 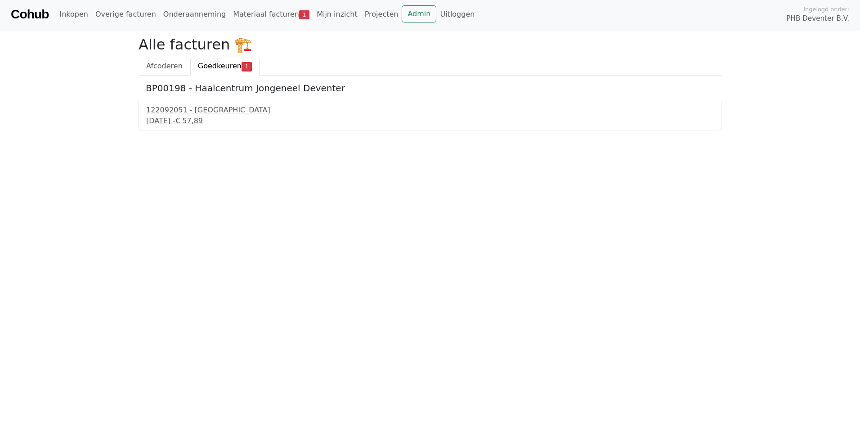 I want to click on span: PHB Deventer B.V., so click(x=817, y=18).